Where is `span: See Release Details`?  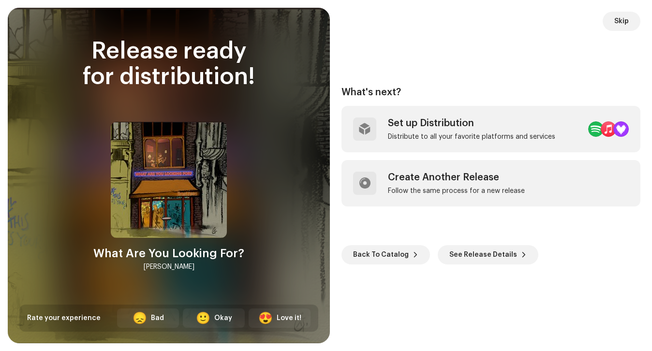 span: See Release Details is located at coordinates (483, 255).